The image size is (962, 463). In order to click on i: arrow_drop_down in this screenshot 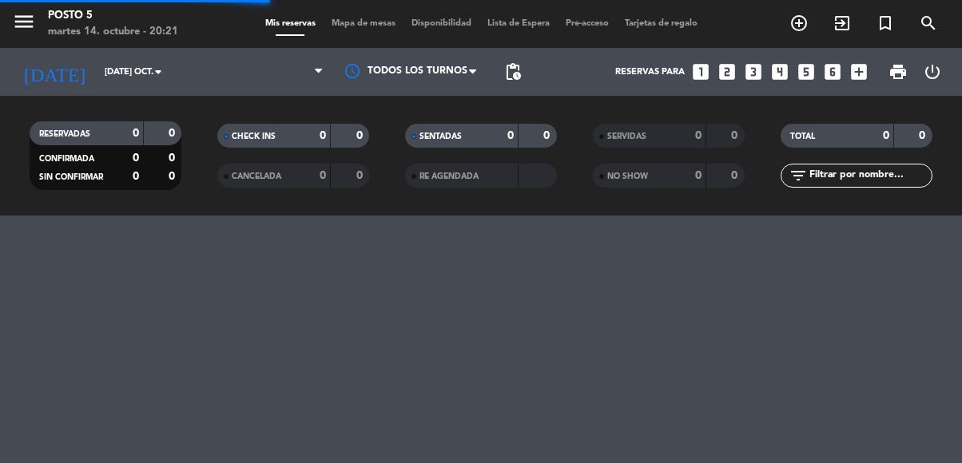, I will do `click(158, 72)`.